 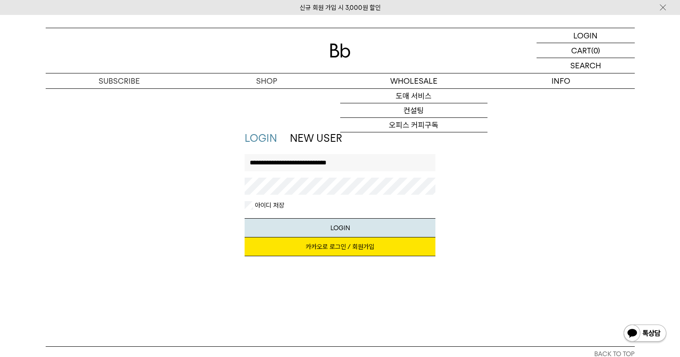 I want to click on label: 아이디 저장, so click(x=268, y=205).